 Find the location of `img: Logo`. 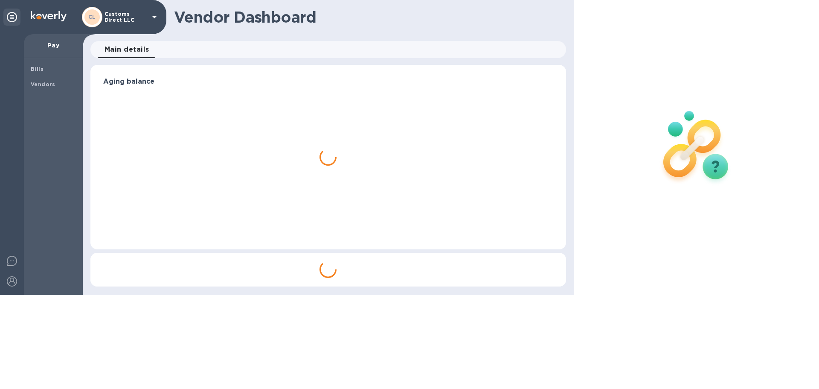

img: Logo is located at coordinates (49, 16).